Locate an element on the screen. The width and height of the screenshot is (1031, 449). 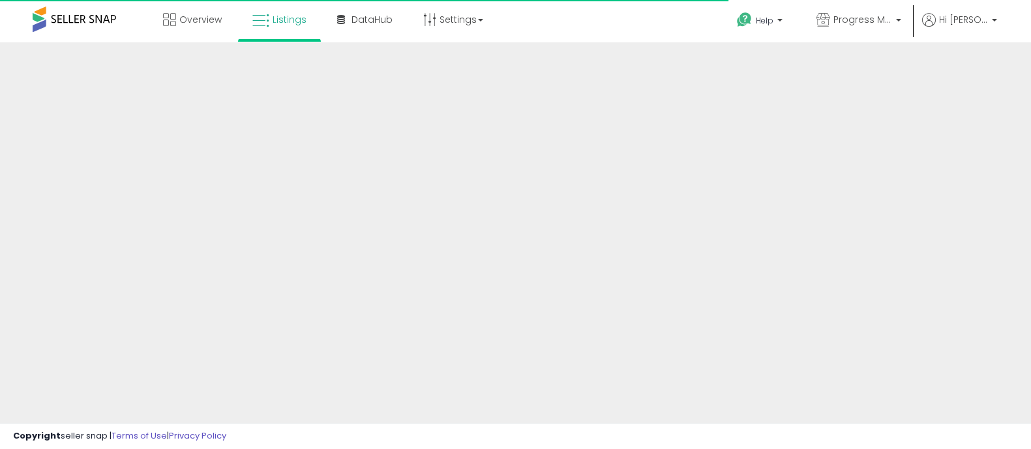
strong: Copyright is located at coordinates (37, 436).